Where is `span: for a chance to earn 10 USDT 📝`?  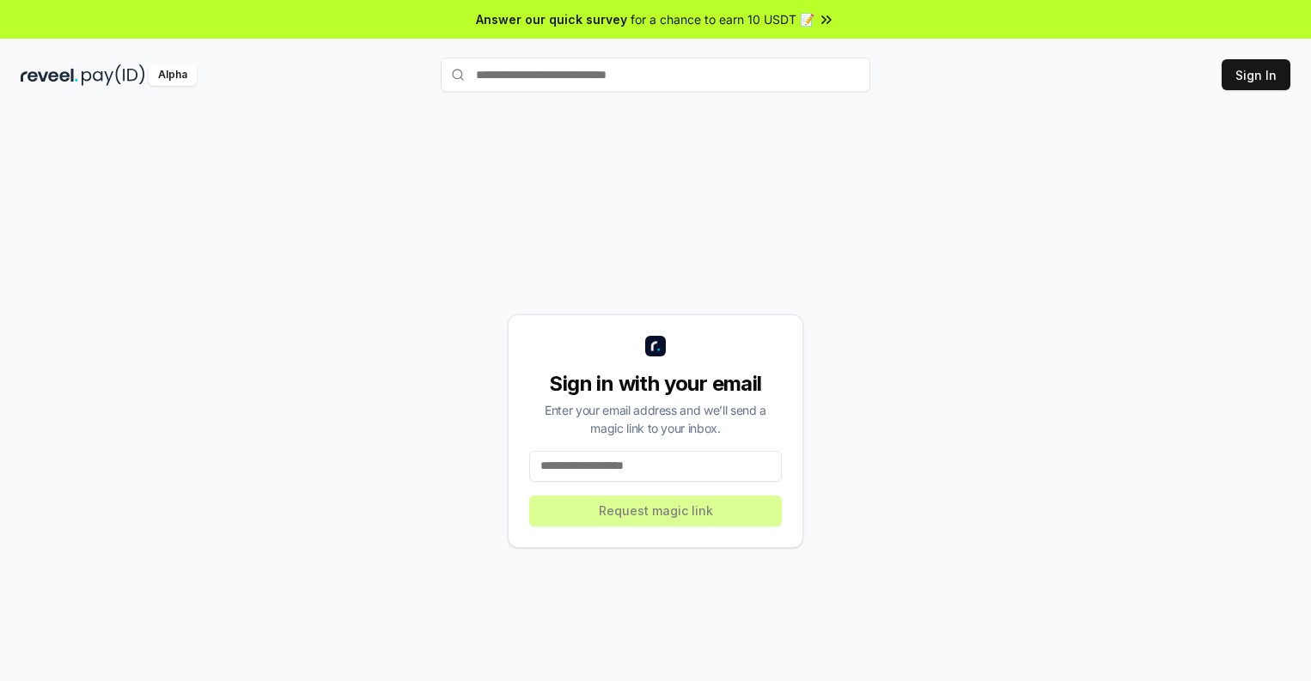
span: for a chance to earn 10 USDT 📝 is located at coordinates (723, 19).